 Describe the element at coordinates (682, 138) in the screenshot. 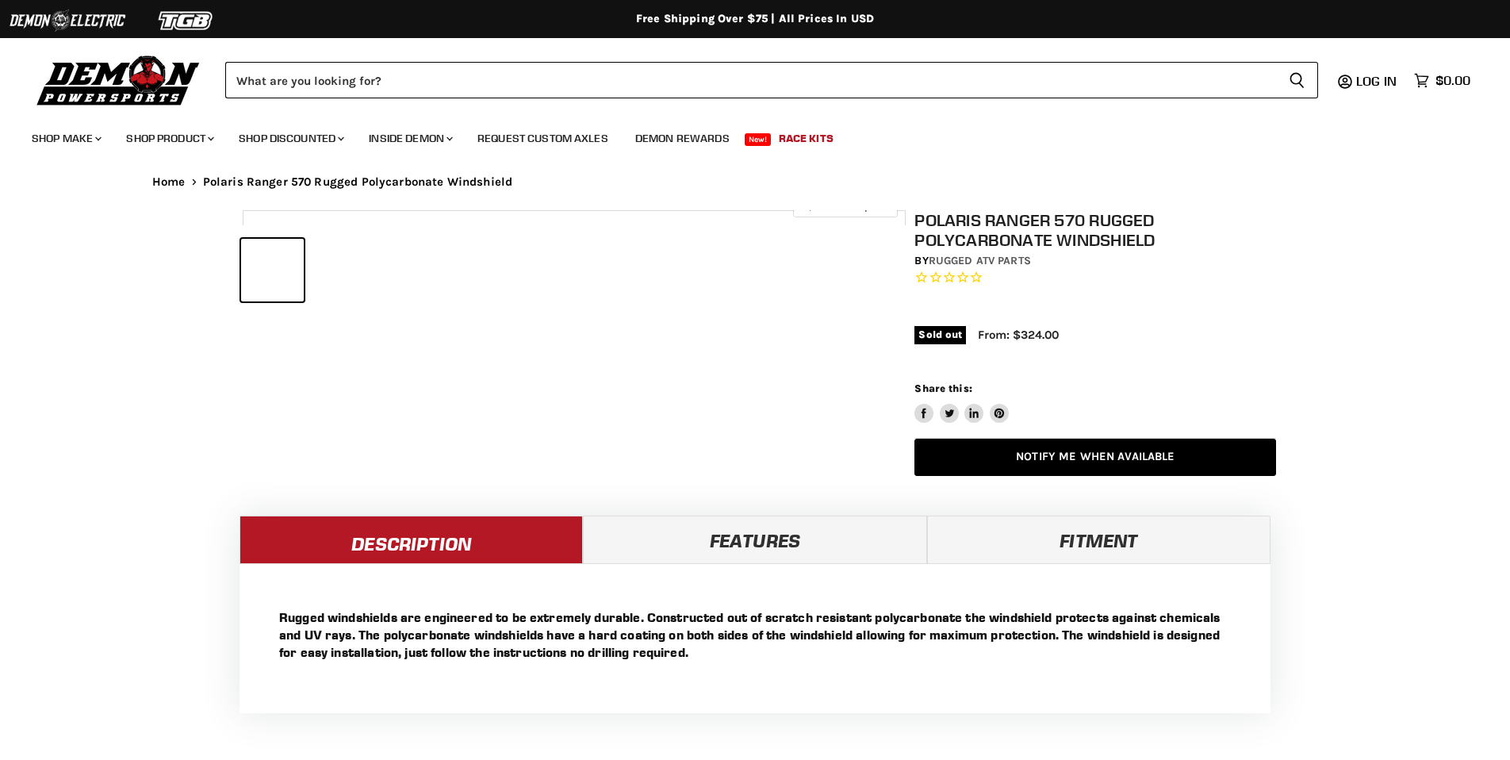

I see `a: Demon Rewards` at that location.